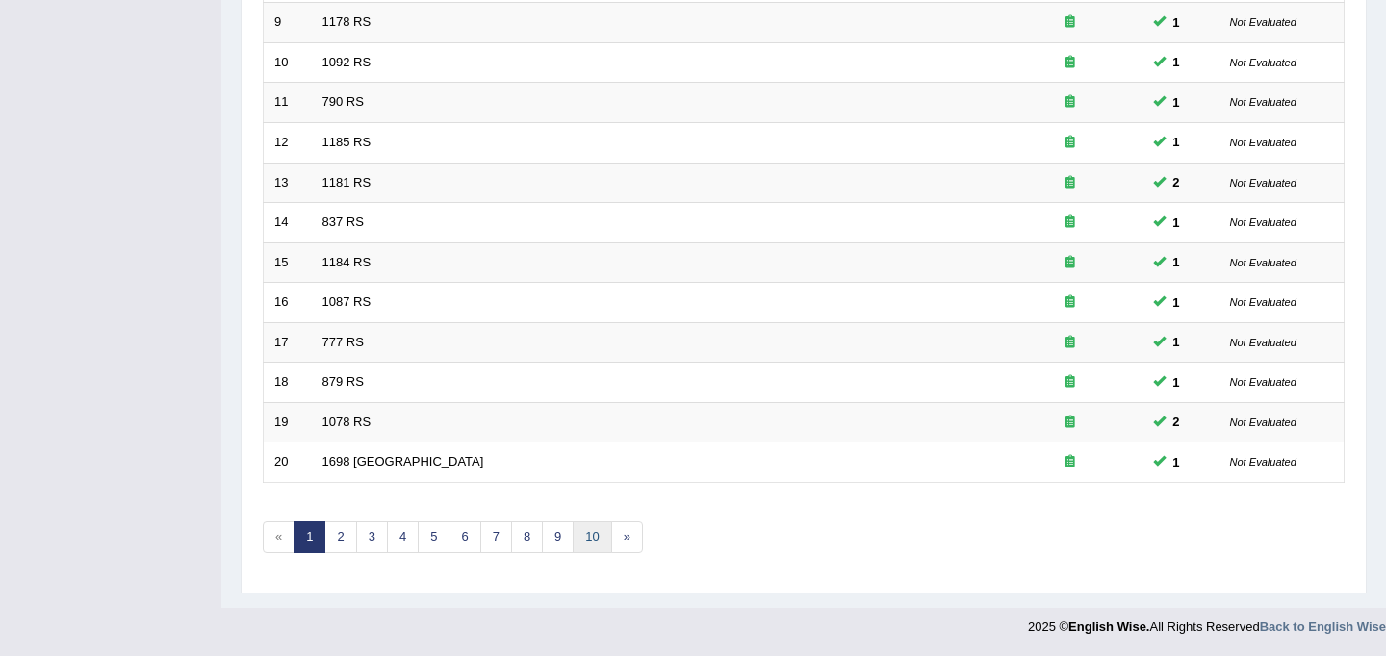 This screenshot has width=1386, height=656. Describe the element at coordinates (496, 537) in the screenshot. I see `a: 7` at that location.